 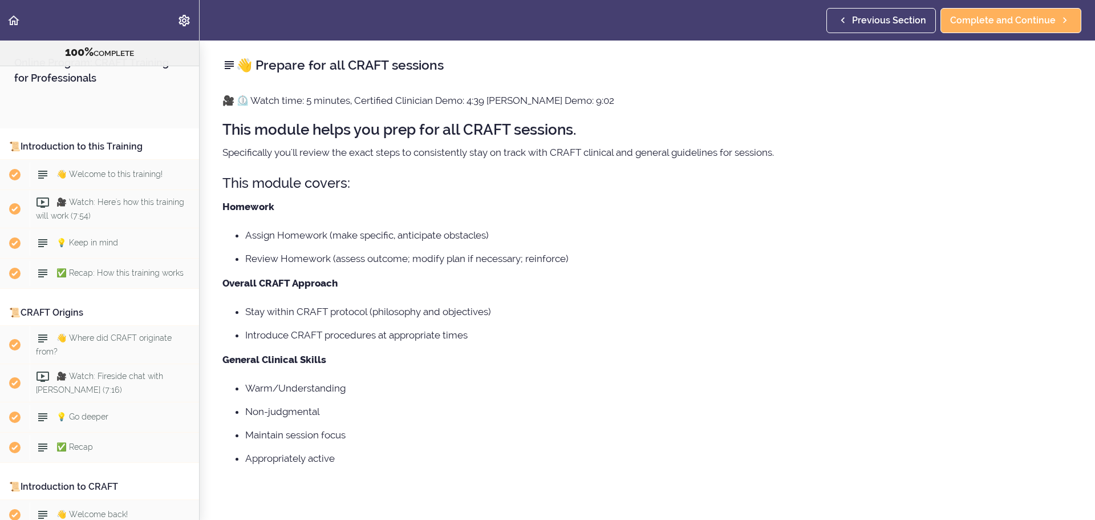 What do you see at coordinates (110, 174) in the screenshot?
I see `span: 👋 Welcome to this training!` at bounding box center [110, 174].